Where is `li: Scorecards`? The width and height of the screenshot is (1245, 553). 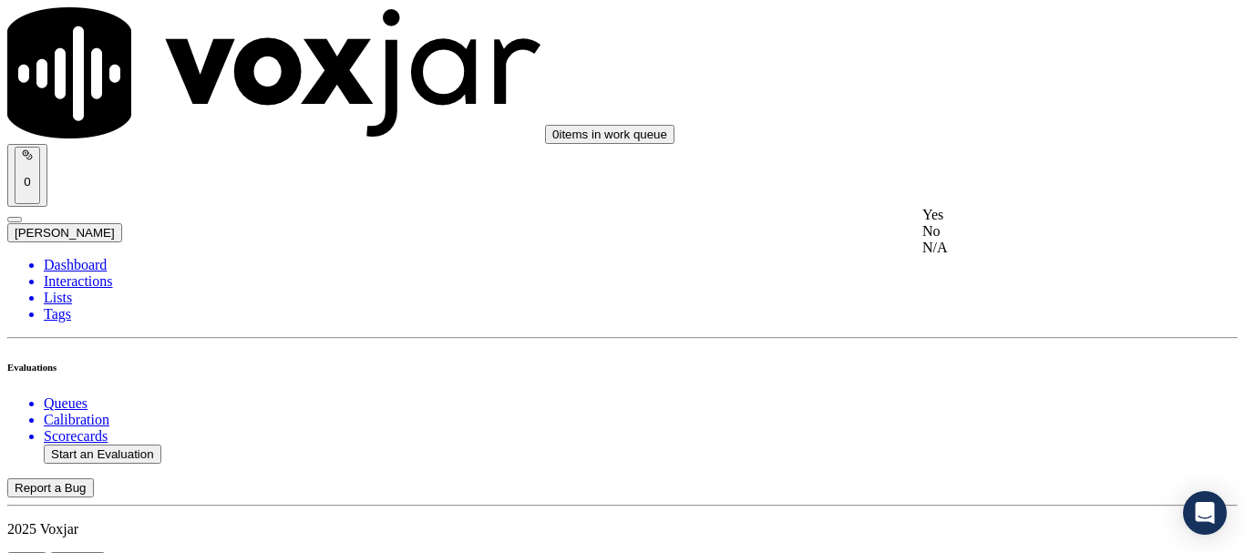 li: Scorecards is located at coordinates (641, 437).